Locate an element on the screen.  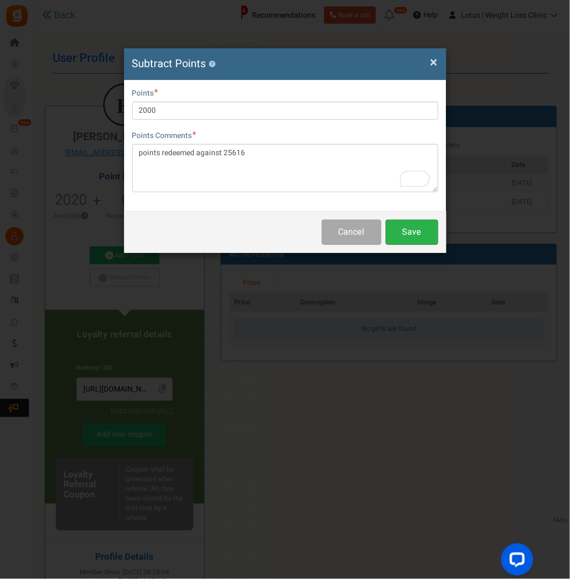
button: Save is located at coordinates (412, 232).